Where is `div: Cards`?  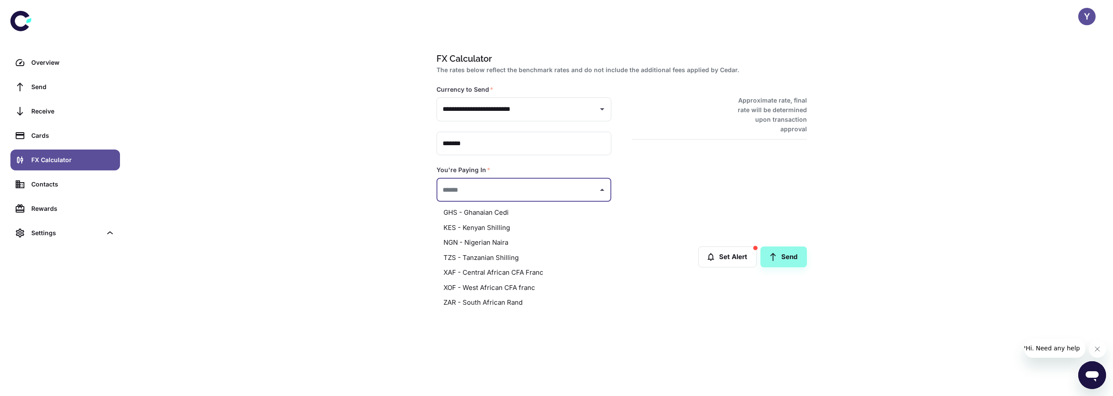
div: Cards is located at coordinates (73, 136).